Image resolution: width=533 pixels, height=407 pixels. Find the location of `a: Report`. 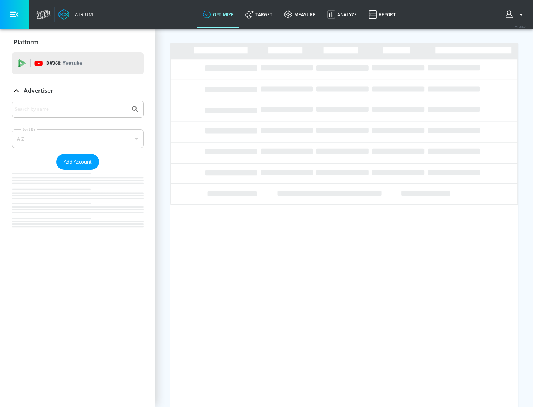

a: Report is located at coordinates (382, 14).